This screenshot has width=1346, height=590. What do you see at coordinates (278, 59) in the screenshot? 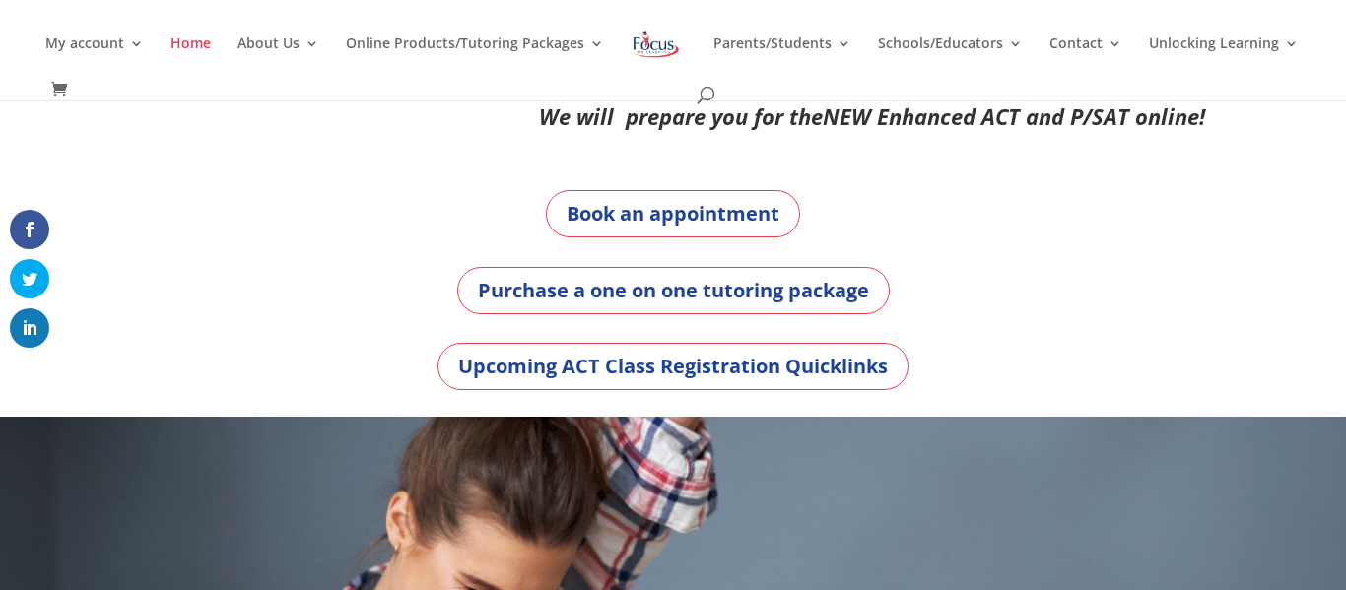
I see `a: About Us` at bounding box center [278, 59].